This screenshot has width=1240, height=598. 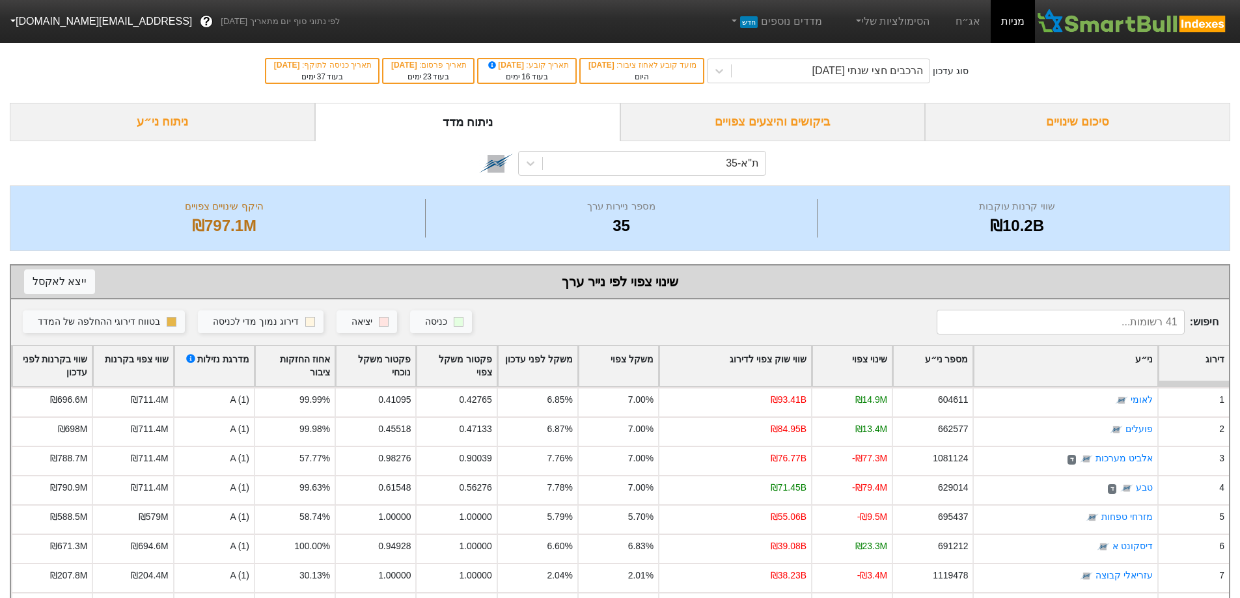 What do you see at coordinates (394, 546) in the screenshot?
I see `div: 0.94928` at bounding box center [394, 546].